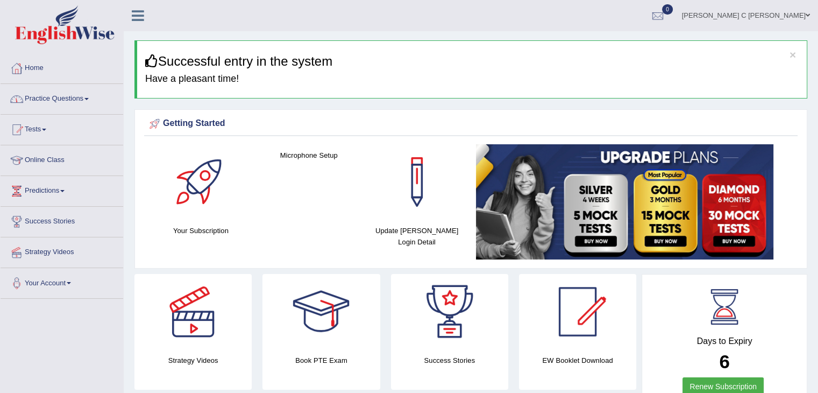 The image size is (818, 393). I want to click on span: 0, so click(667, 9).